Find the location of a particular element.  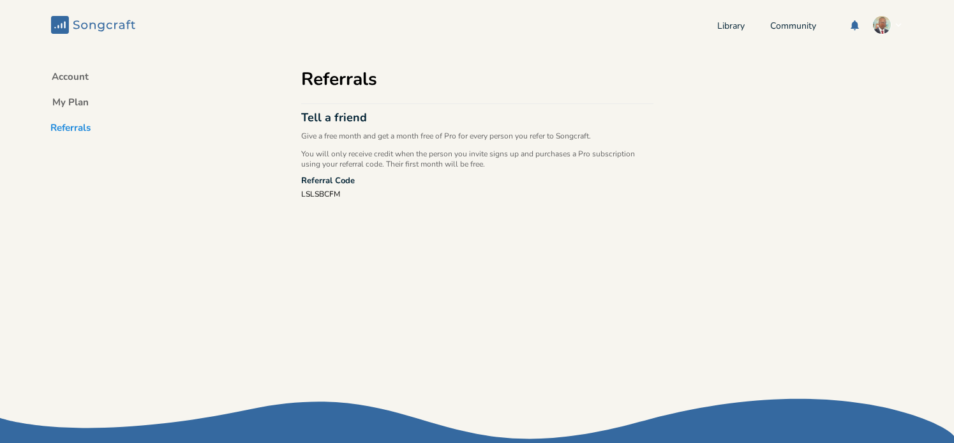

div: Tell a friend is located at coordinates (478, 117).